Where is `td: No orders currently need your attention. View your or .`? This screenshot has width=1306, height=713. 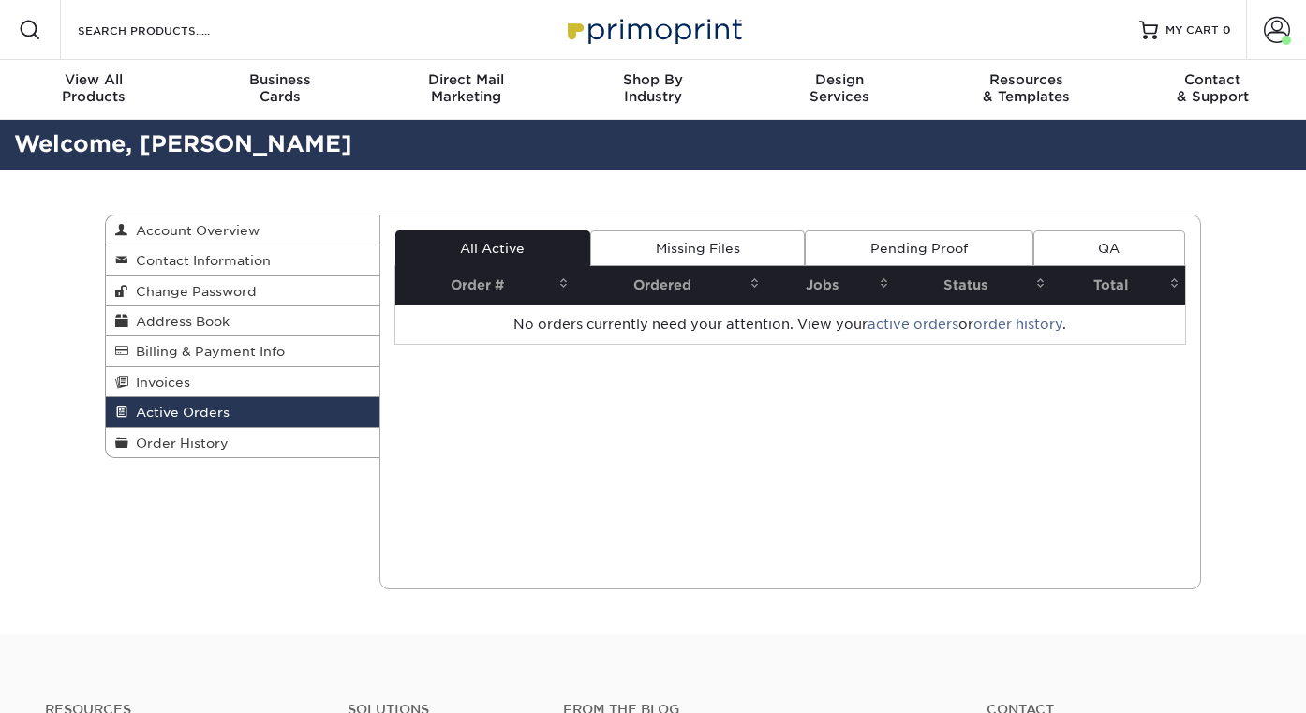 td: No orders currently need your attention. View your or . is located at coordinates (791, 324).